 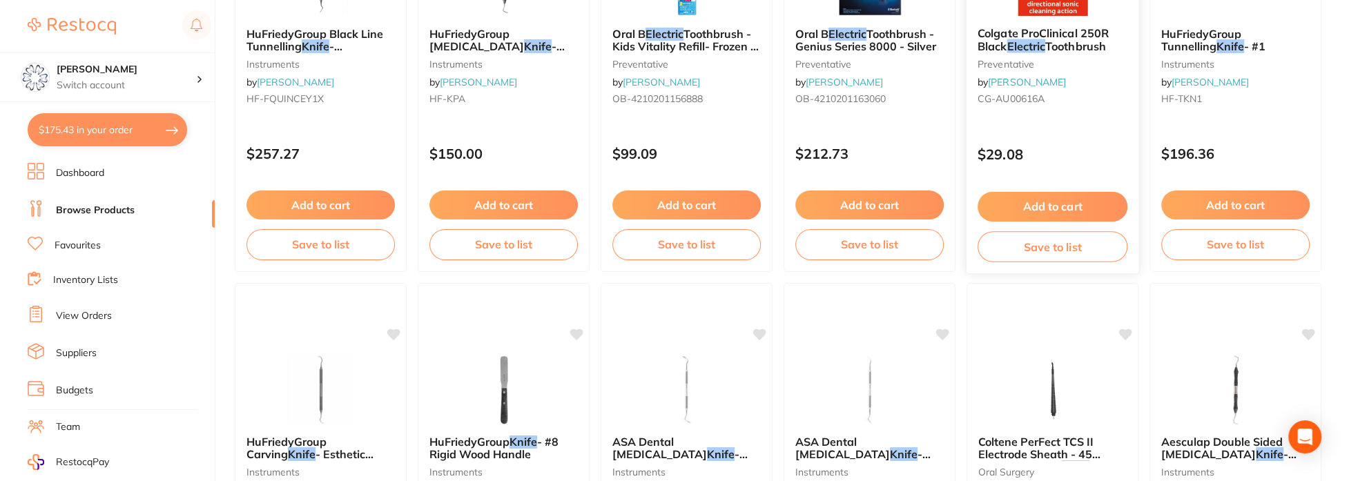 I want to click on span: OB-4210201163060, so click(x=840, y=99).